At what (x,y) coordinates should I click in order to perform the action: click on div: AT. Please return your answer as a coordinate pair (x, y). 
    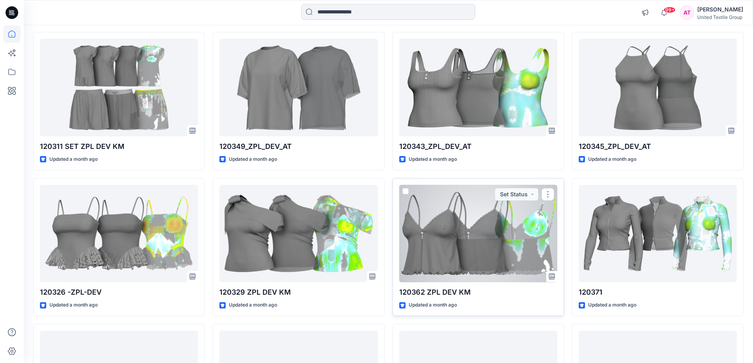
    Looking at the image, I should click on (687, 13).